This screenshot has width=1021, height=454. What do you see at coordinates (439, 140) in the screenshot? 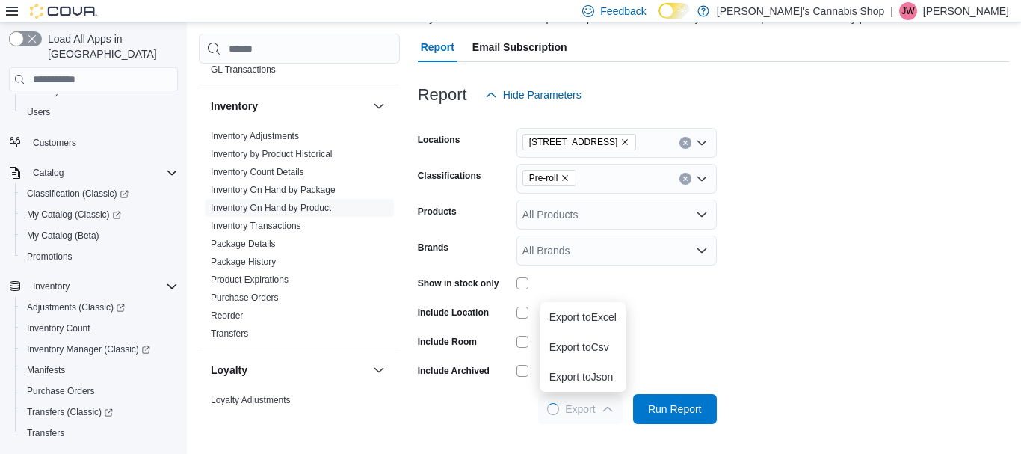
I see `label: Locations` at bounding box center [439, 140].